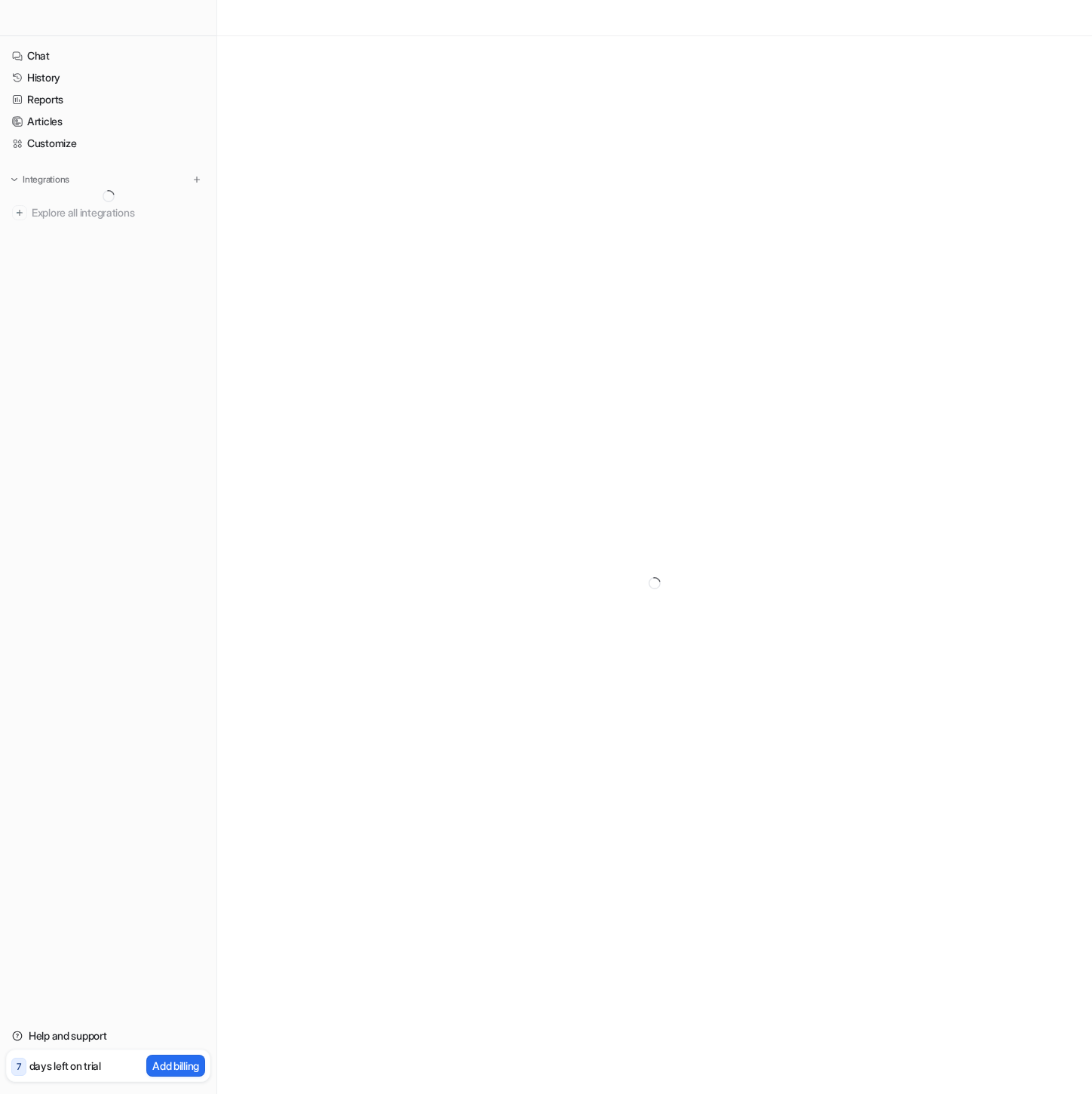 This screenshot has width=1092, height=1094. I want to click on span: Explore all integrations, so click(118, 213).